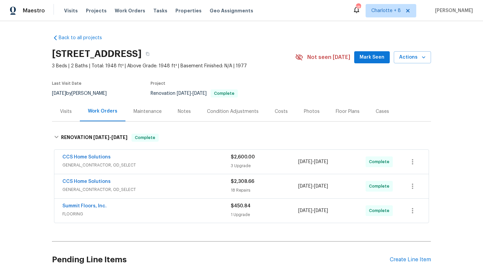 This screenshot has height=272, width=483. Describe the element at coordinates (85, 206) in the screenshot. I see `a: Summit Floors, Inc.` at that location.